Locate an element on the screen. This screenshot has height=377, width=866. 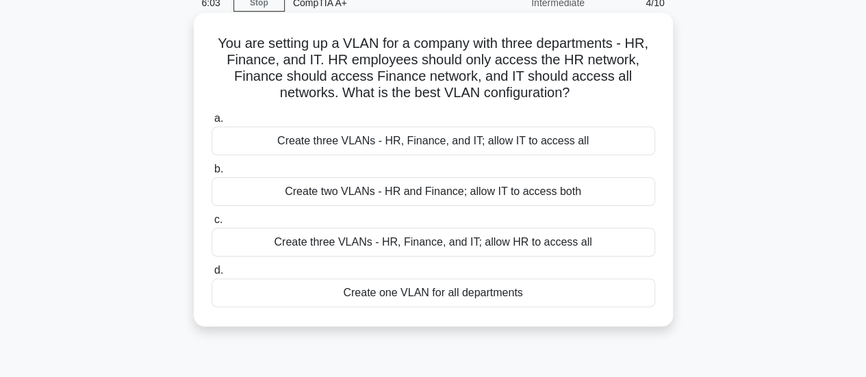
div: Create three VLANs - HR, Finance, and IT; allow HR to access all is located at coordinates (433, 242).